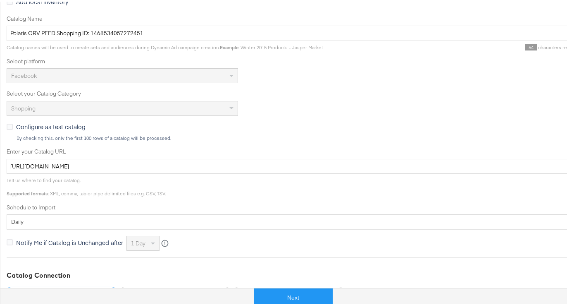 The height and width of the screenshot is (305, 567). What do you see at coordinates (69, 241) in the screenshot?
I see `span: Notify Me if Catalog is Unchanged after` at bounding box center [69, 241].